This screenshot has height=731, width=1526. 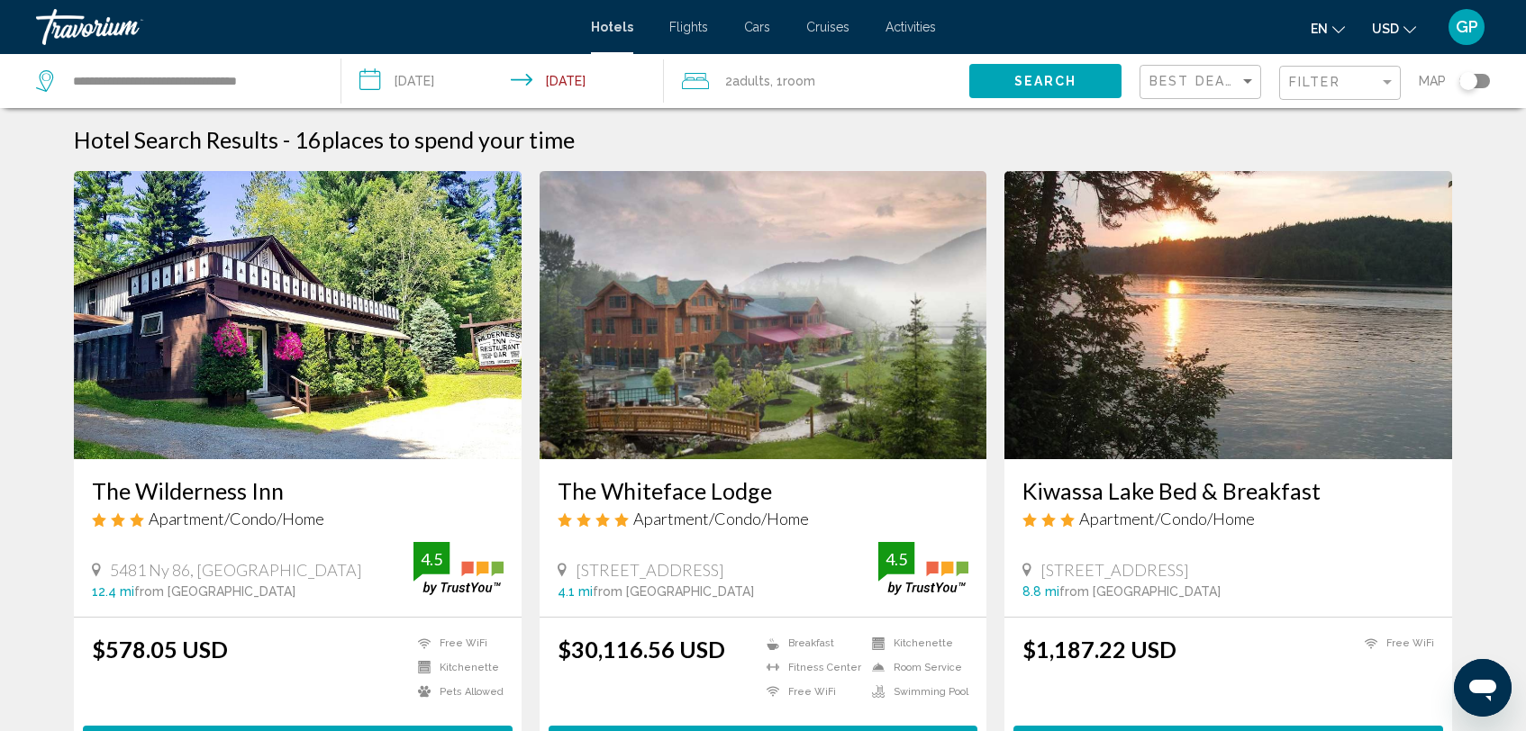 What do you see at coordinates (915, 668) in the screenshot?
I see `li: Room Service` at bounding box center [915, 668].